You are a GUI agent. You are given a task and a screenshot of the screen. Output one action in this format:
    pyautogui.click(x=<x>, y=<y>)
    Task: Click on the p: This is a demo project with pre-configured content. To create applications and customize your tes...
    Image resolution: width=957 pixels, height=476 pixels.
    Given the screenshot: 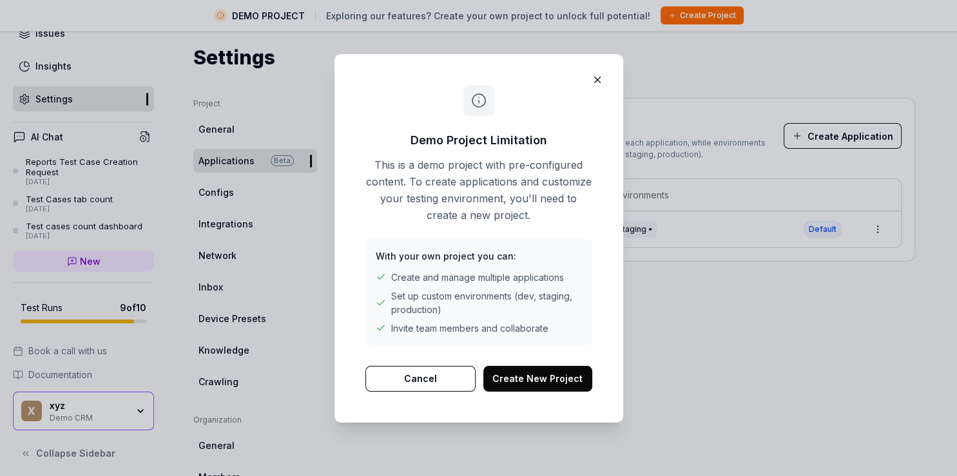 What is the action you would take?
    pyautogui.click(x=479, y=190)
    